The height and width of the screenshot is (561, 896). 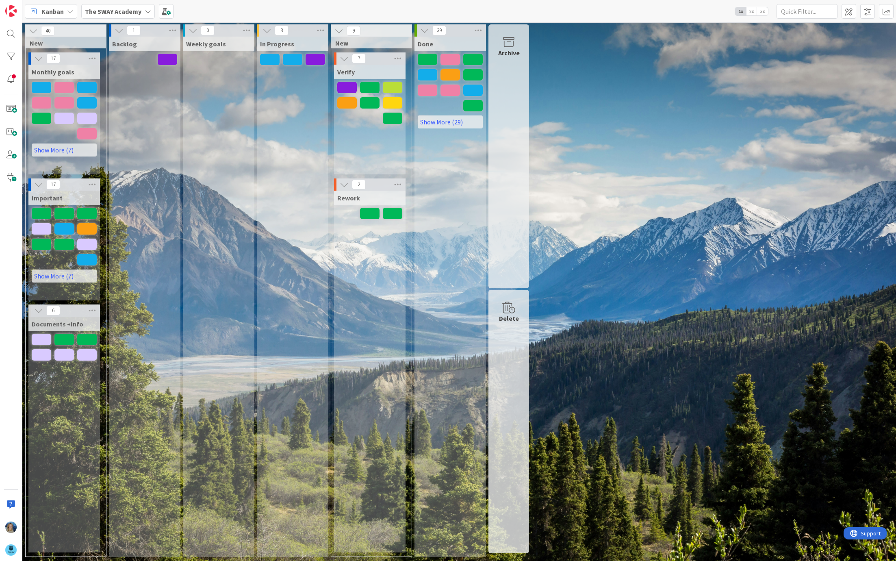 What do you see at coordinates (353, 31) in the screenshot?
I see `span: 9` at bounding box center [353, 31].